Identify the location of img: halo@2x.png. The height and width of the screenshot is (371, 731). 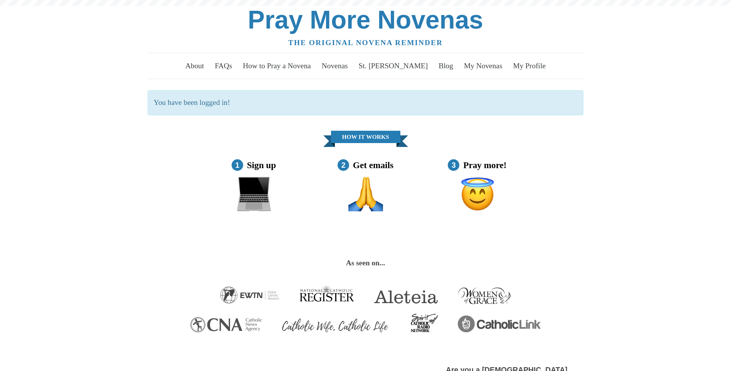
(478, 194).